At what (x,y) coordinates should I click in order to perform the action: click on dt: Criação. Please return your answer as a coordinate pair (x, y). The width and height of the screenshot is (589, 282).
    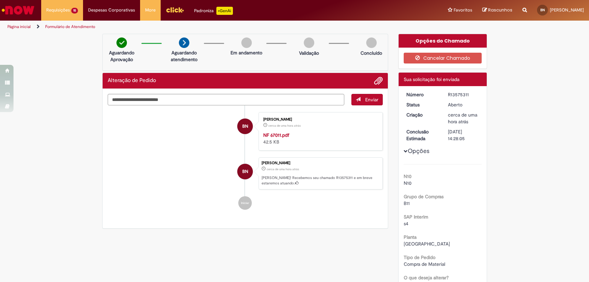
    Looking at the image, I should click on (422, 115).